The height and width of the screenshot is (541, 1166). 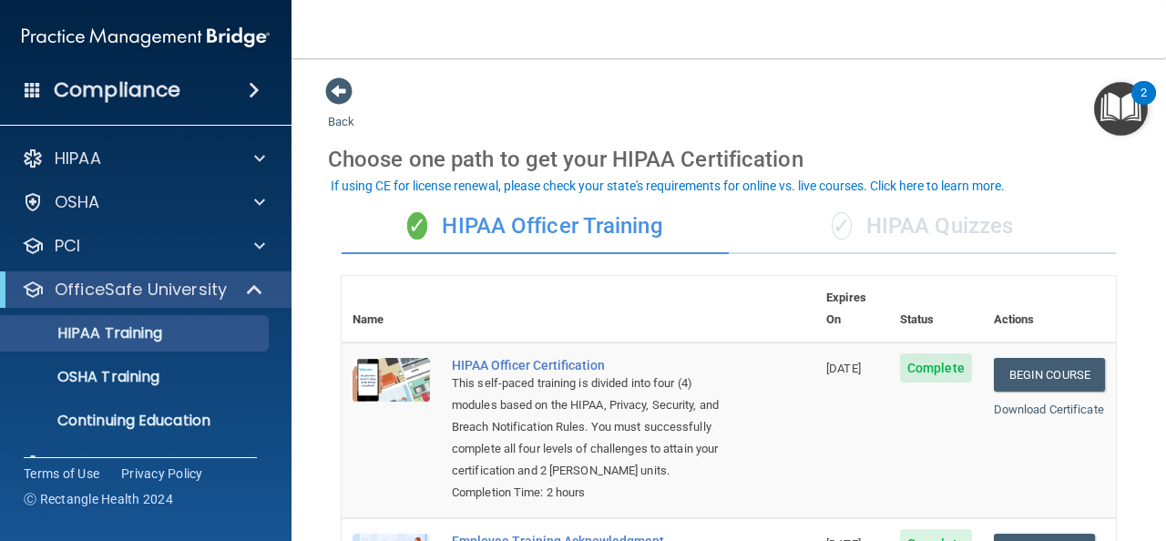 I want to click on p: Settings, so click(x=88, y=464).